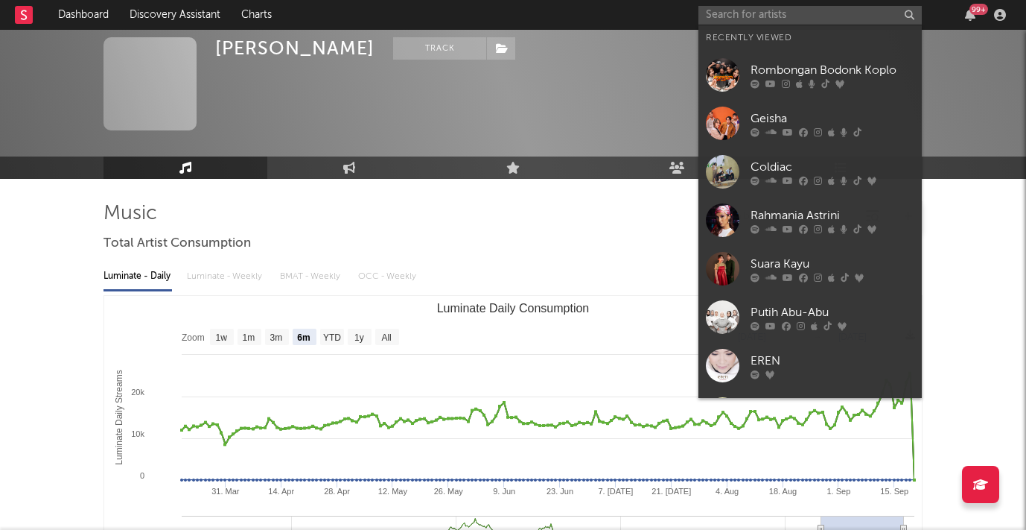 The image size is (1026, 530). What do you see at coordinates (833, 312) in the screenshot?
I see `div: Putih Abu-Abu` at bounding box center [833, 312].